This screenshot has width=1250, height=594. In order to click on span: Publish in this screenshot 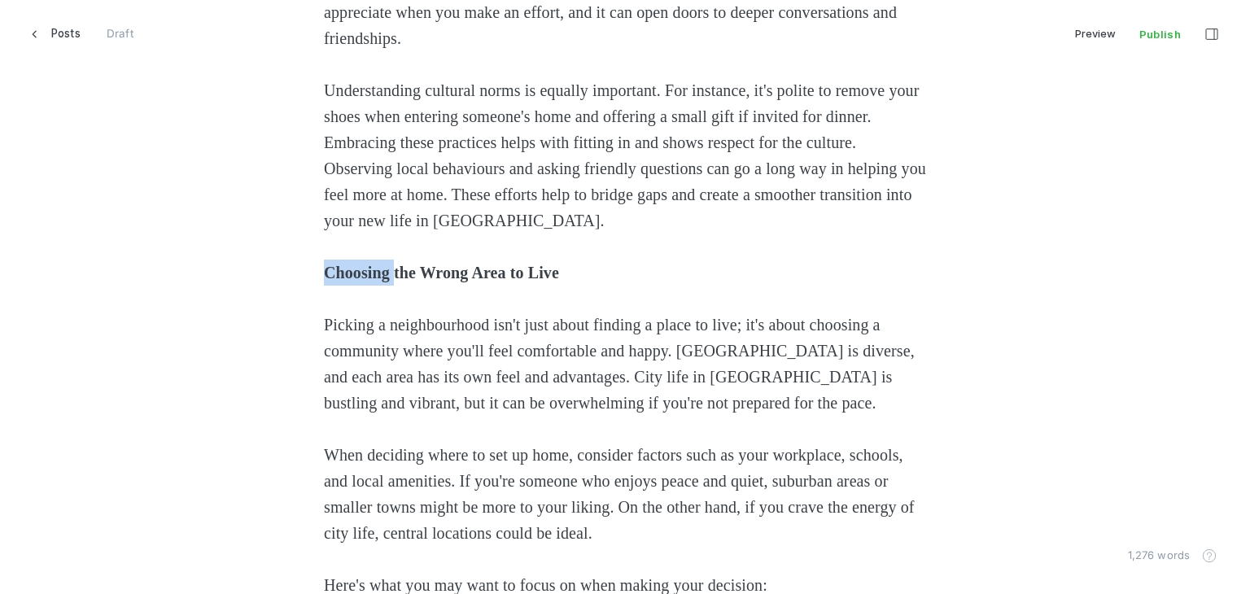, I will do `click(1160, 34)`.